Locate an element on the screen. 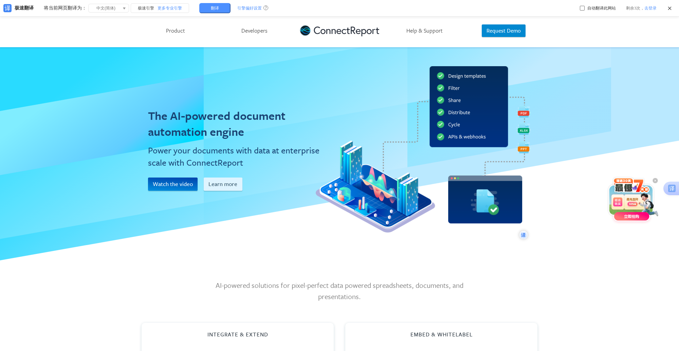 The image size is (679, 351). a: Help & Support is located at coordinates (425, 31).